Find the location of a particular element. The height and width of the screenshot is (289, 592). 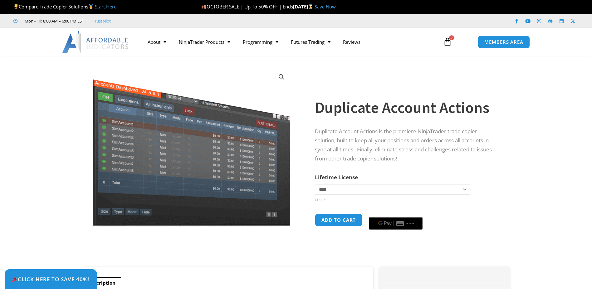

button: Buy with GPay is located at coordinates (396, 223).